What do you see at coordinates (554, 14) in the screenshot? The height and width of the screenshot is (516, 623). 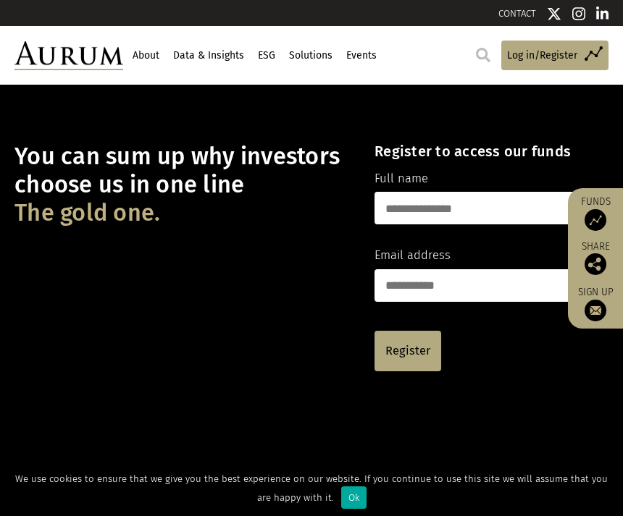 I see `img: Twitter icon` at bounding box center [554, 14].